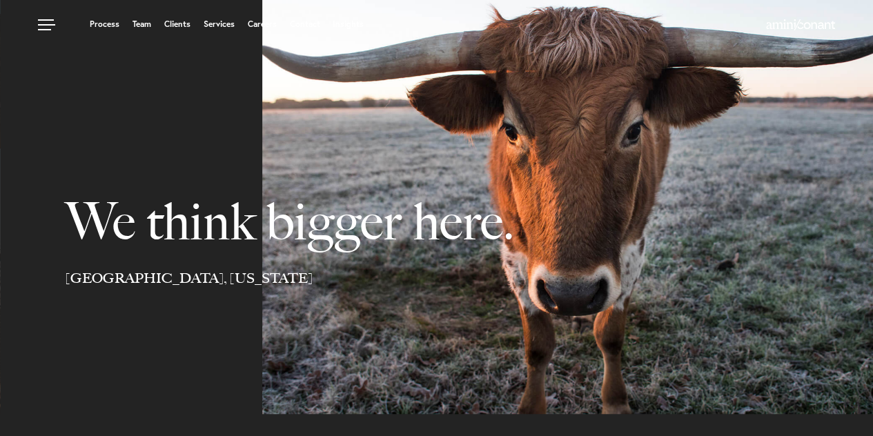  What do you see at coordinates (177, 24) in the screenshot?
I see `a: Clients` at bounding box center [177, 24].